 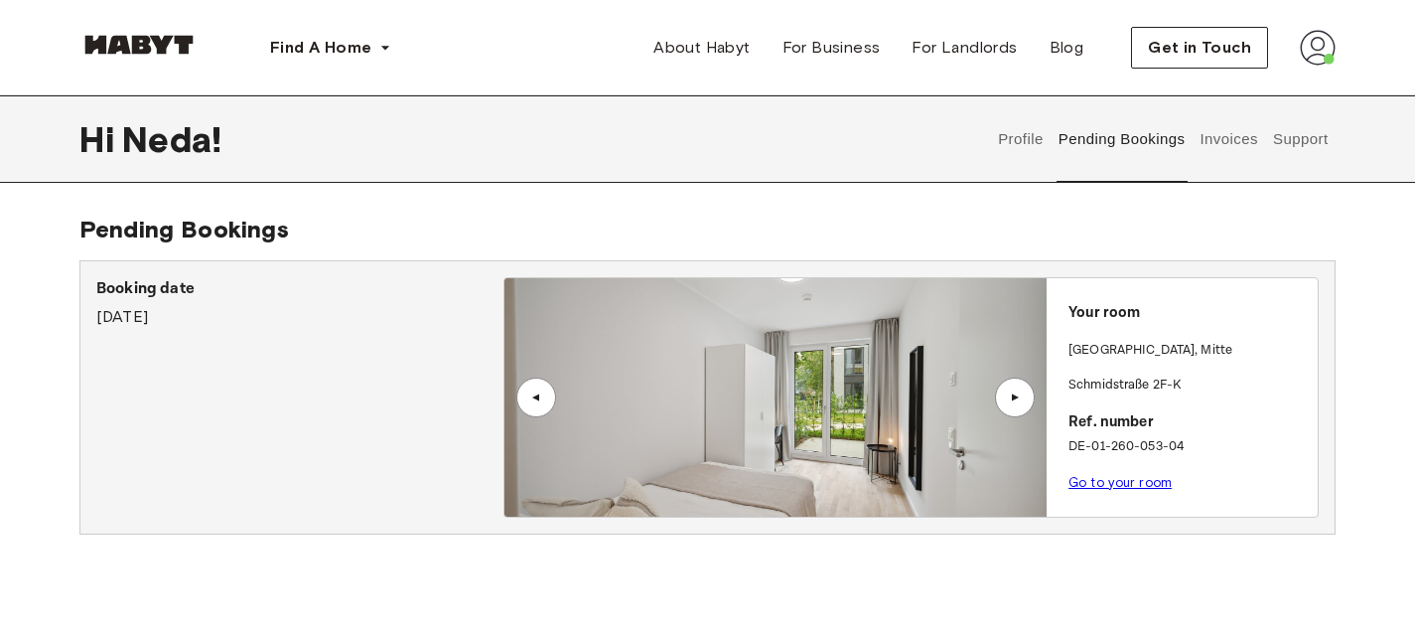 I want to click on a: For Landlords, so click(x=965, y=48).